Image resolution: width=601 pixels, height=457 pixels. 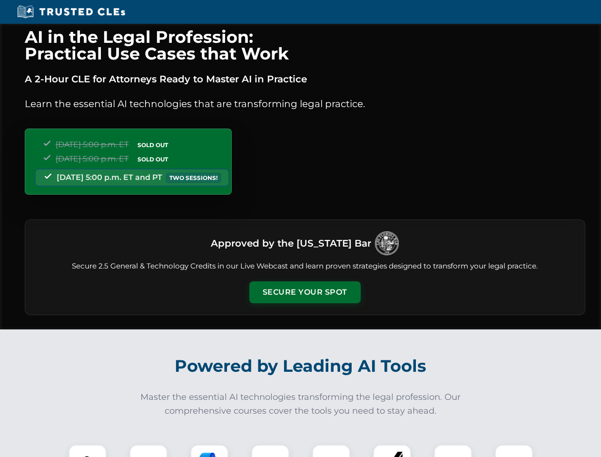 What do you see at coordinates (305, 104) in the screenshot?
I see `p: Learn the essential AI technologies that are transforming legal practice.` at bounding box center [305, 104].